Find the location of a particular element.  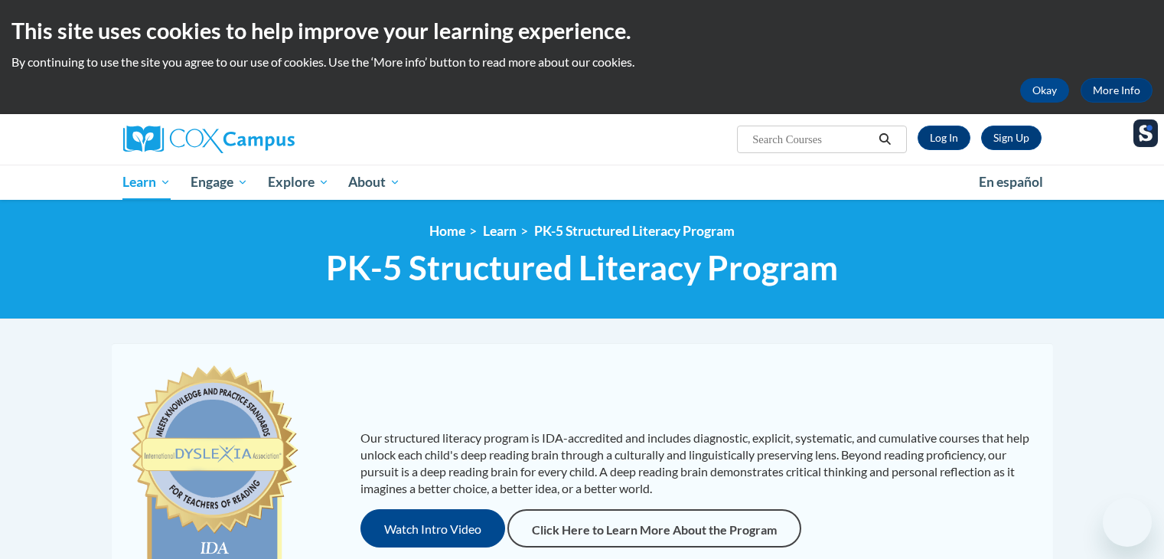

span: About is located at coordinates (374, 182).